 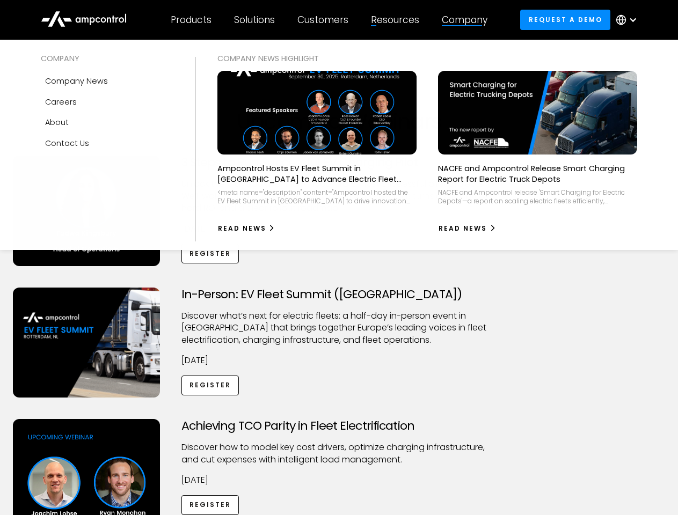 I want to click on a: Company news, so click(x=107, y=81).